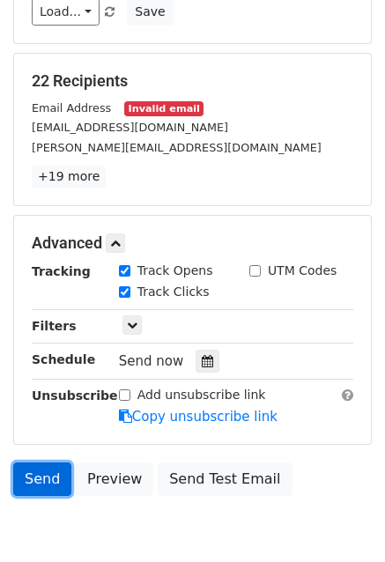 This screenshot has width=385, height=562. I want to click on a: Preview, so click(115, 480).